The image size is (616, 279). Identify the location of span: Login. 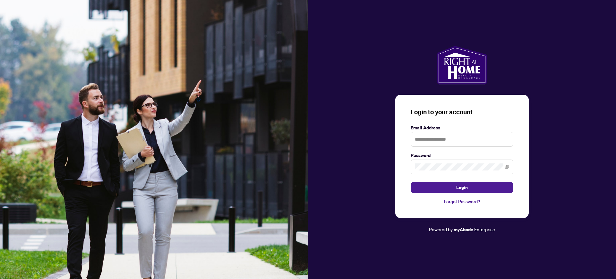
(462, 187).